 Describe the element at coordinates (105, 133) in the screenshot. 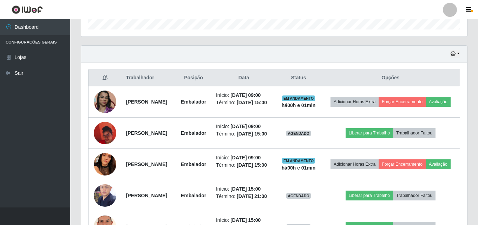

I see `img: 1753821759398.jpeg` at that location.